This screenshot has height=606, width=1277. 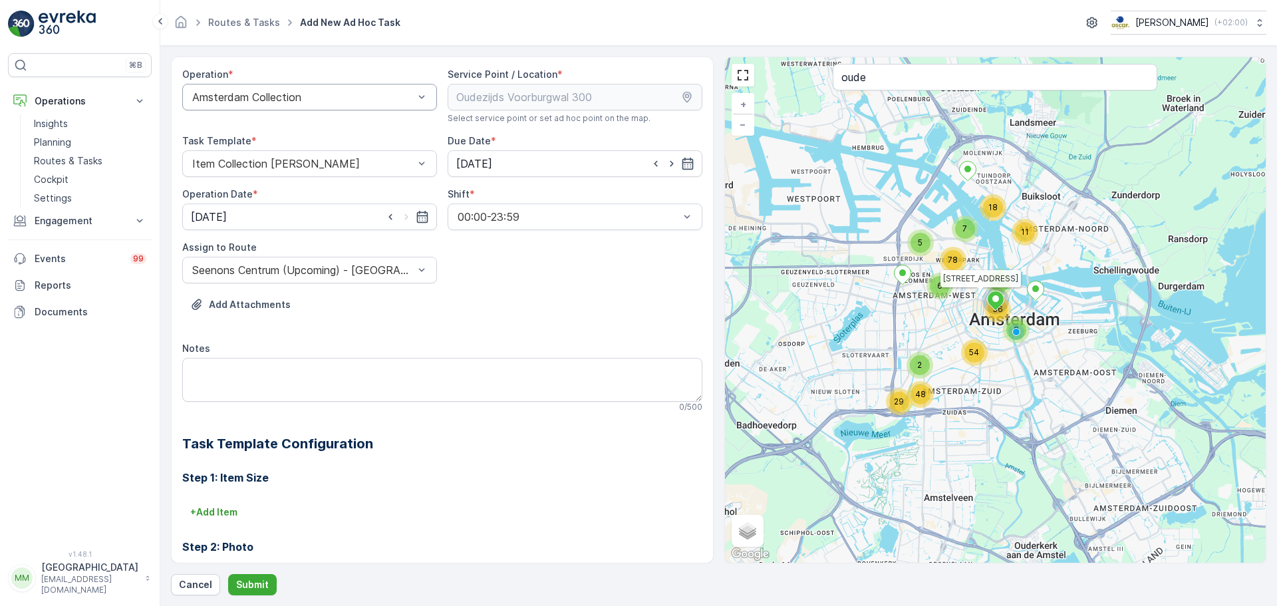 I want to click on label: Operation, so click(x=205, y=74).